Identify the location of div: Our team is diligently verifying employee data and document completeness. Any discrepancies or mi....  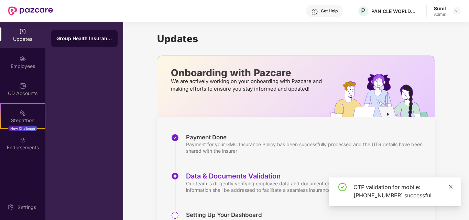
(307, 187).